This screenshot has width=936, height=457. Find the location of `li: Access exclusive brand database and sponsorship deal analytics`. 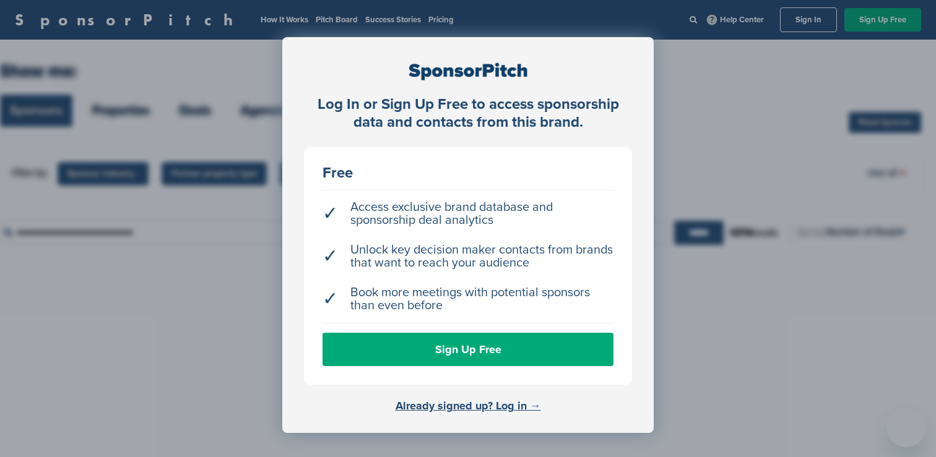

li: Access exclusive brand database and sponsorship deal analytics is located at coordinates (468, 214).